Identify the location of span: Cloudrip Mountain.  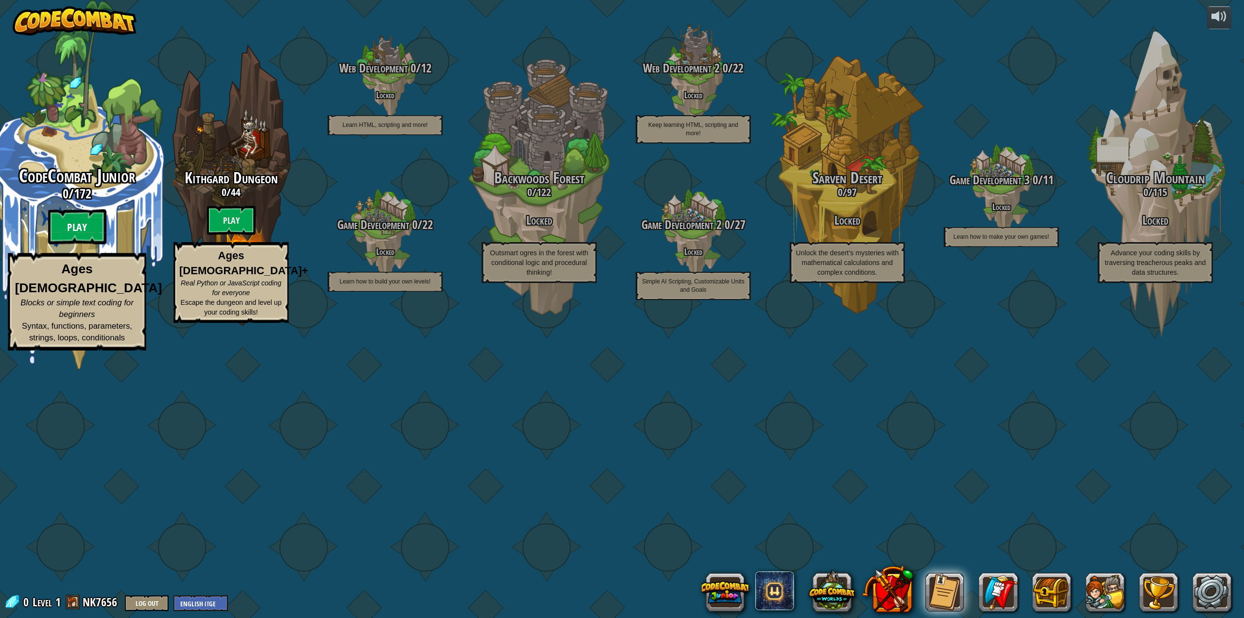
(1156, 177).